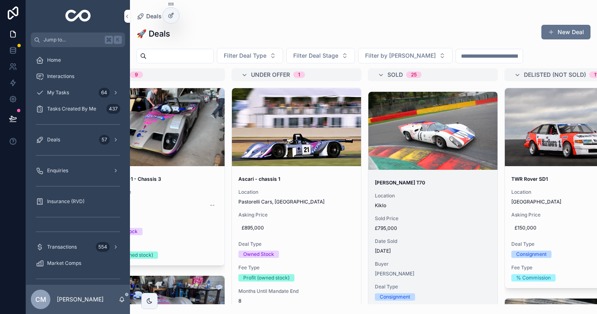  What do you see at coordinates (245, 56) in the screenshot?
I see `span: Filter Deal Type` at bounding box center [245, 56].